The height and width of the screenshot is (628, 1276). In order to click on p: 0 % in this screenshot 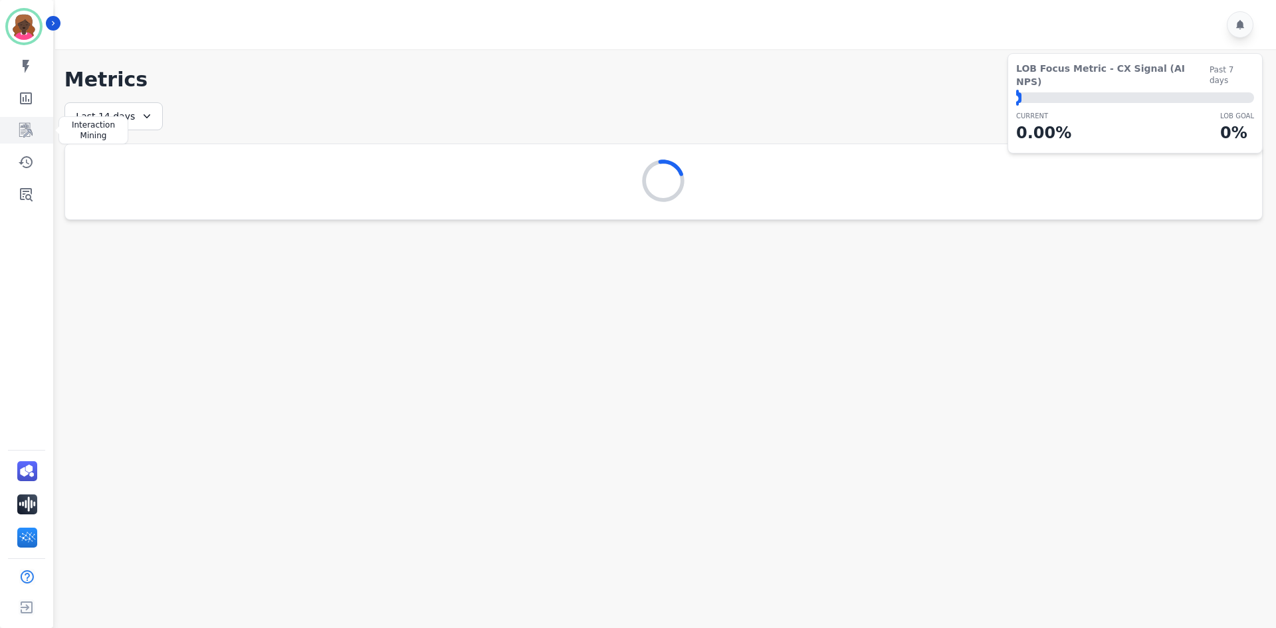, I will do `click(1237, 133)`.